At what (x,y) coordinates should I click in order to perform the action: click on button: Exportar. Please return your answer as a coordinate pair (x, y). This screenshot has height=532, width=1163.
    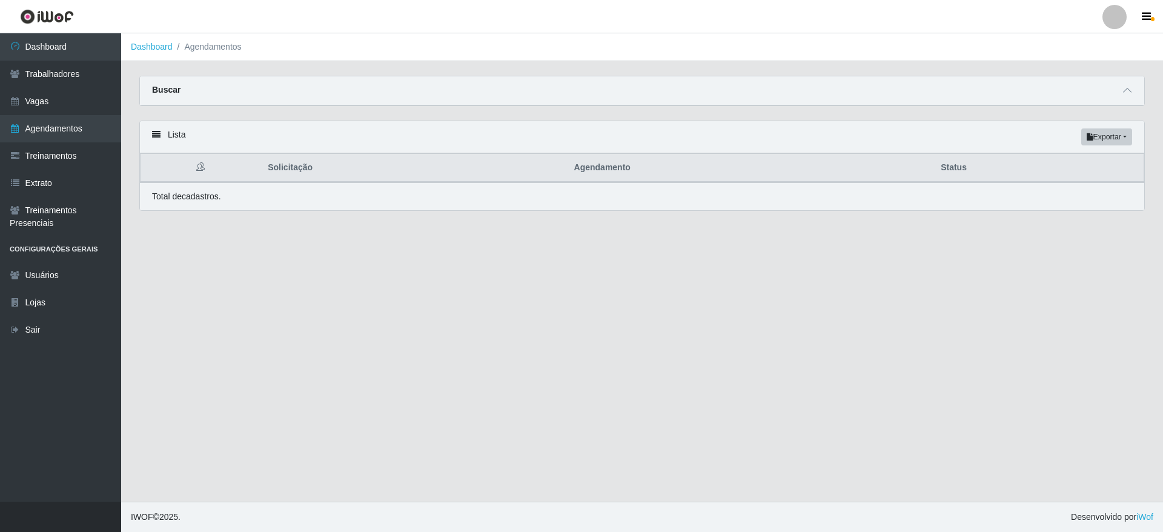
    Looking at the image, I should click on (1107, 137).